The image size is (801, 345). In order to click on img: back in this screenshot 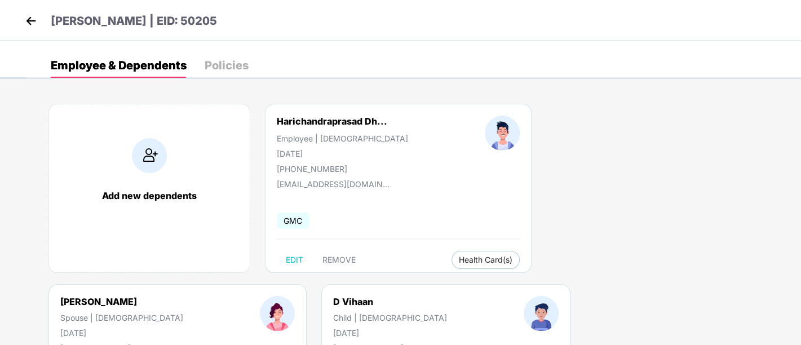, I will do `click(31, 21)`.